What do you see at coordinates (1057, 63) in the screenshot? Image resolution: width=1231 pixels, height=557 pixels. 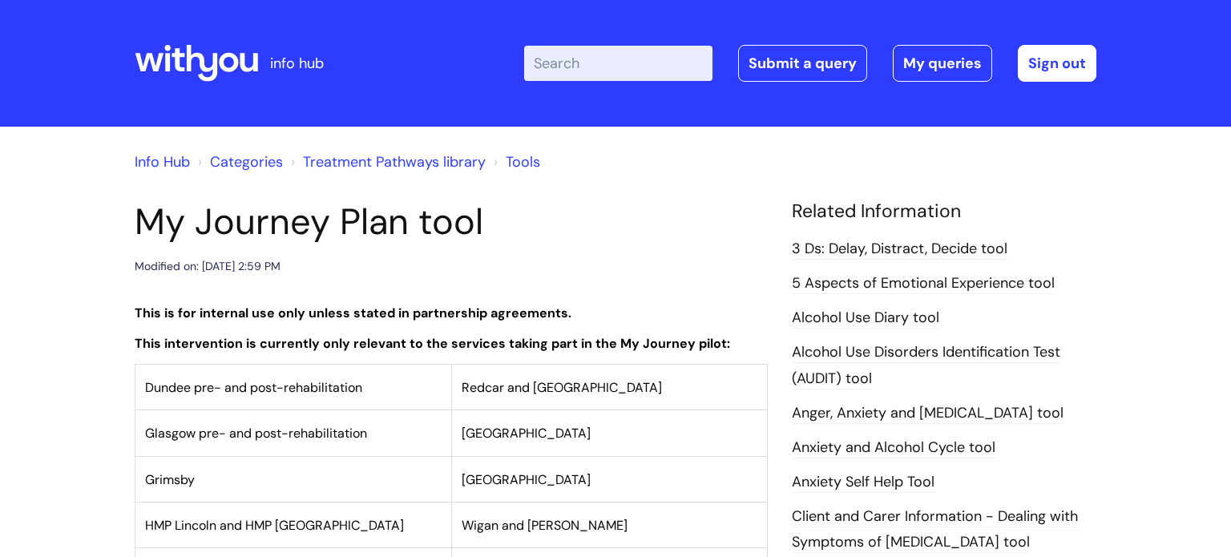 I see `a: Sign out` at bounding box center [1057, 63].